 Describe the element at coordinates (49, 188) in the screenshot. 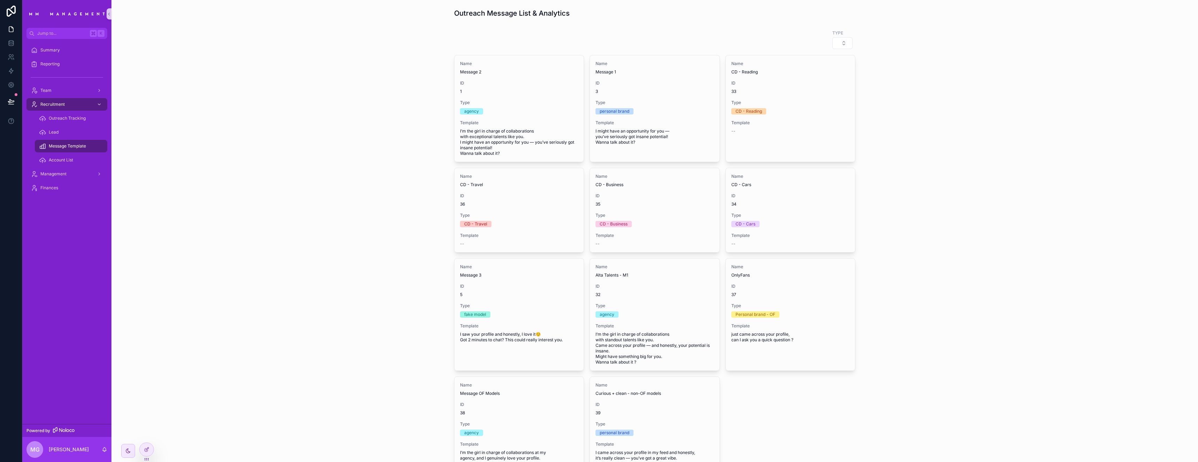

I see `span: Finances` at that location.